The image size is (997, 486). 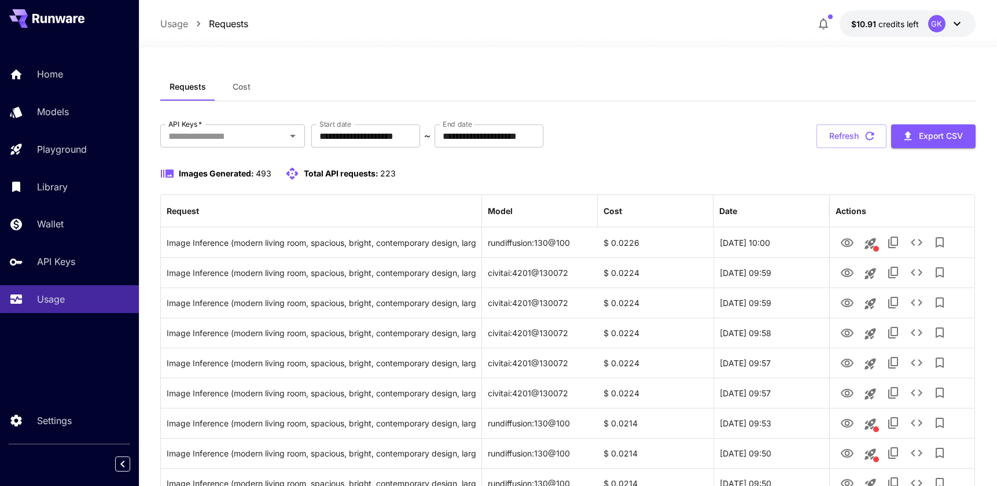 What do you see at coordinates (656, 242) in the screenshot?
I see `div: $ 0.0226` at bounding box center [656, 242].